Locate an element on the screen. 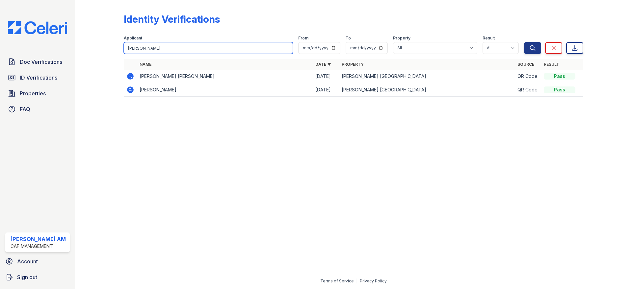 Image resolution: width=632 pixels, height=289 pixels. a: Privacy Policy is located at coordinates (373, 281).